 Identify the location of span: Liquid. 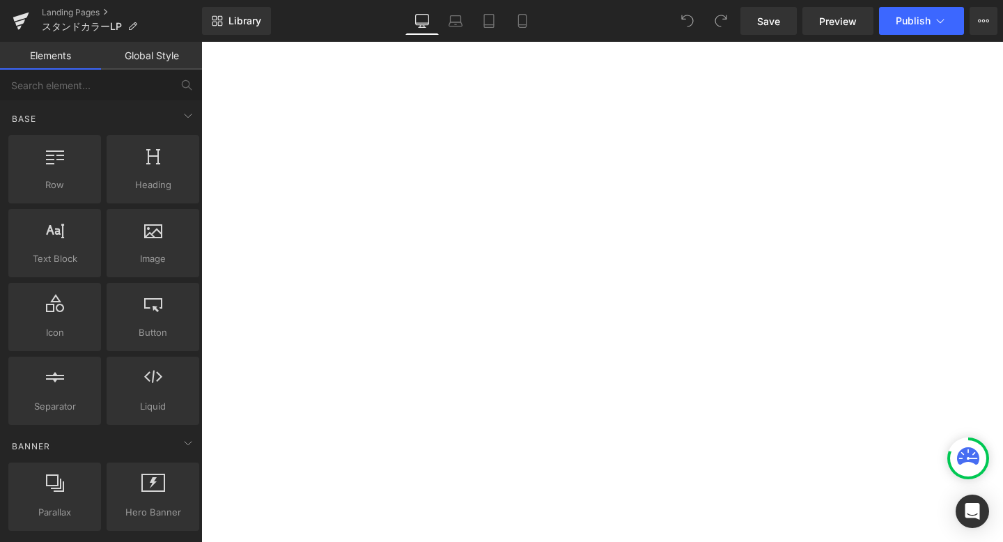
(153, 406).